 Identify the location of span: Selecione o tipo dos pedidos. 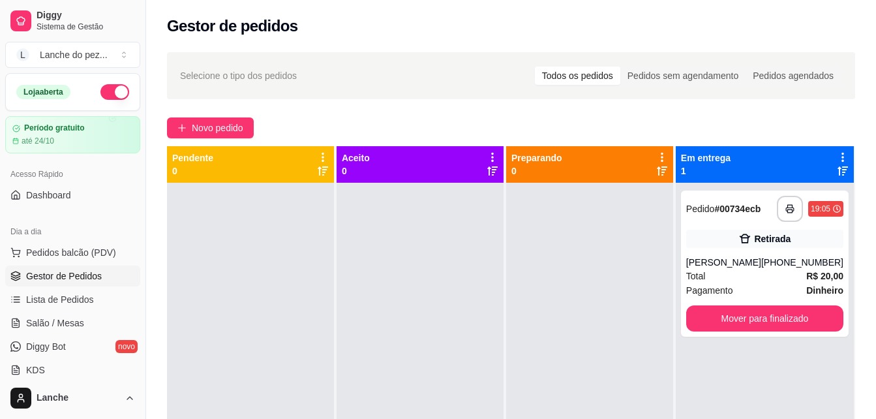
(238, 76).